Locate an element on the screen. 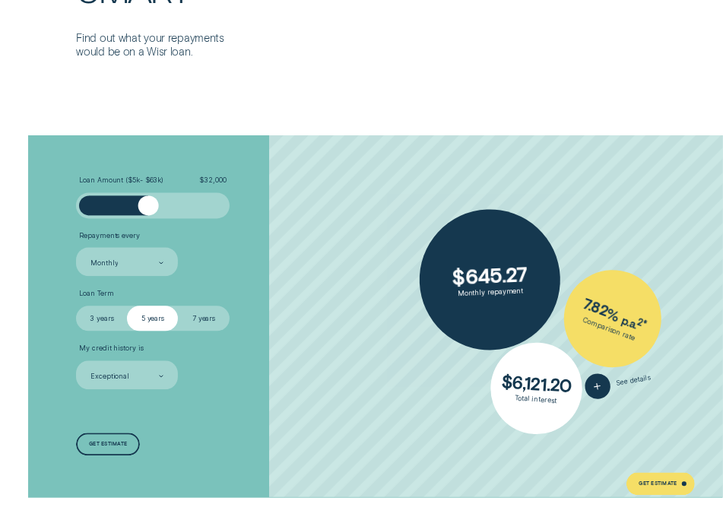 Image resolution: width=723 pixels, height=520 pixels. span: $ 32,000 is located at coordinates (212, 179).